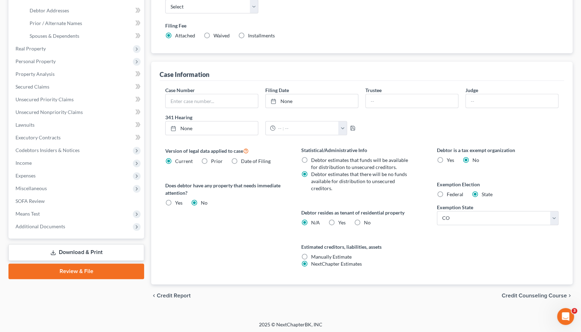 Image resolution: width=581 pixels, height=332 pixels. Describe the element at coordinates (36, 61) in the screenshot. I see `span: Personal Property` at that location.